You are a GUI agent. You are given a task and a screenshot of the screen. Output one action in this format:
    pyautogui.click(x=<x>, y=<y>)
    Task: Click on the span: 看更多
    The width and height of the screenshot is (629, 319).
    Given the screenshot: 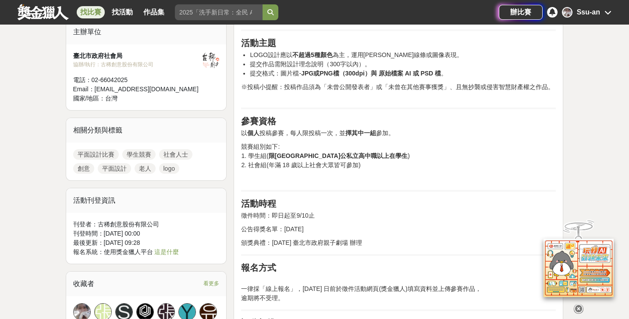 What is the action you would take?
    pyautogui.click(x=211, y=283)
    